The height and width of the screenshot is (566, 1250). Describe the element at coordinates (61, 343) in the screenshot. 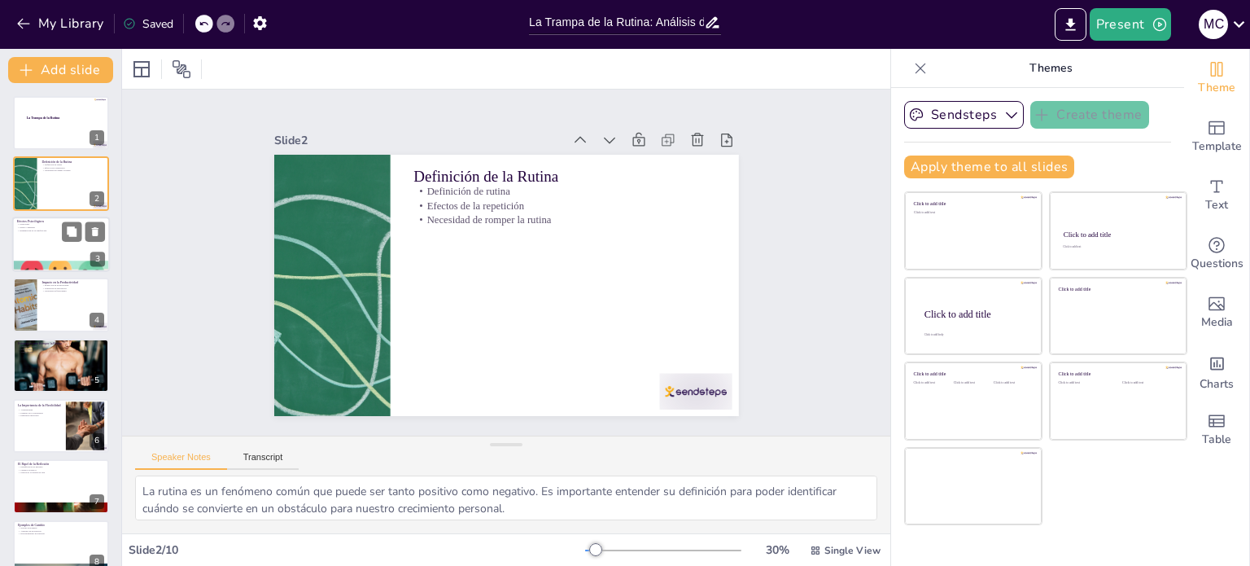

I see `p: Estrategias para Romper la Rutina` at that location.